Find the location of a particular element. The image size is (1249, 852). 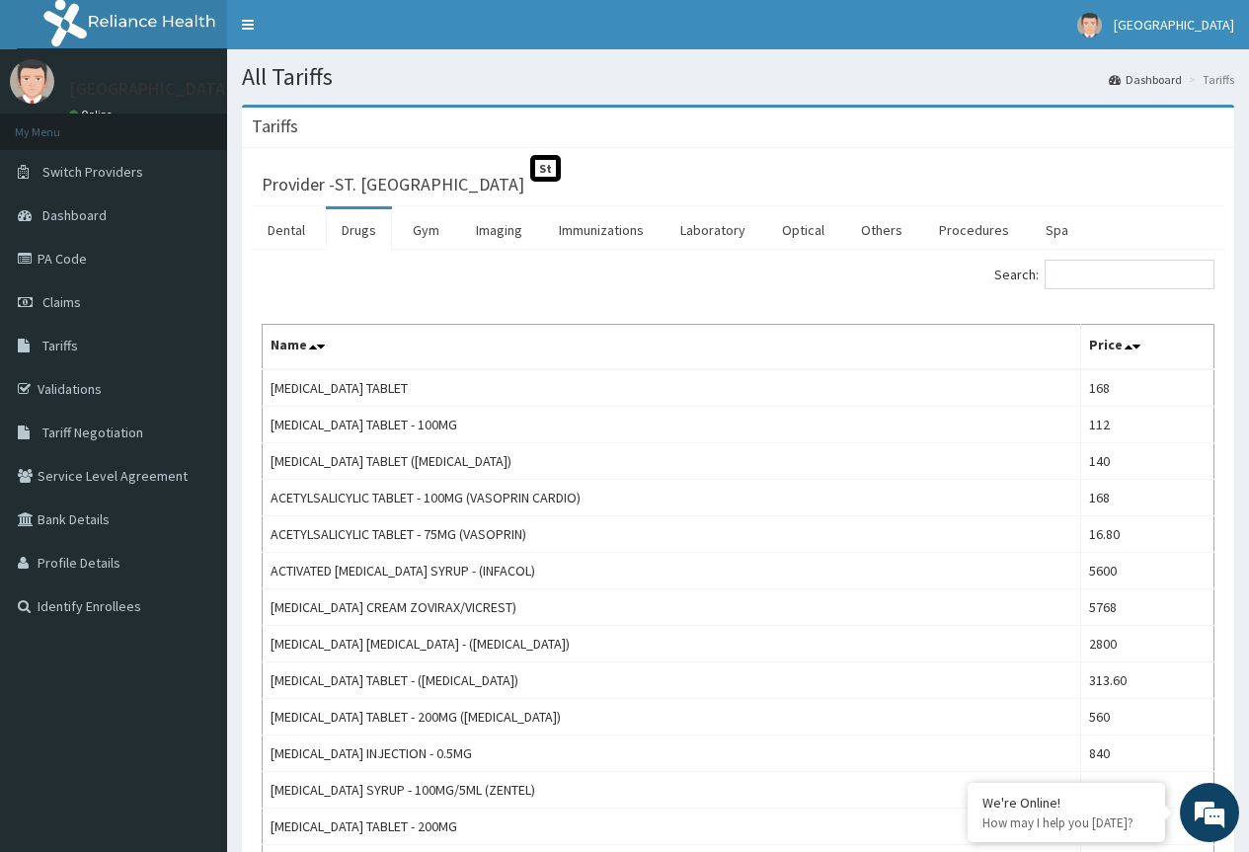

a: Drugs is located at coordinates (358, 230).